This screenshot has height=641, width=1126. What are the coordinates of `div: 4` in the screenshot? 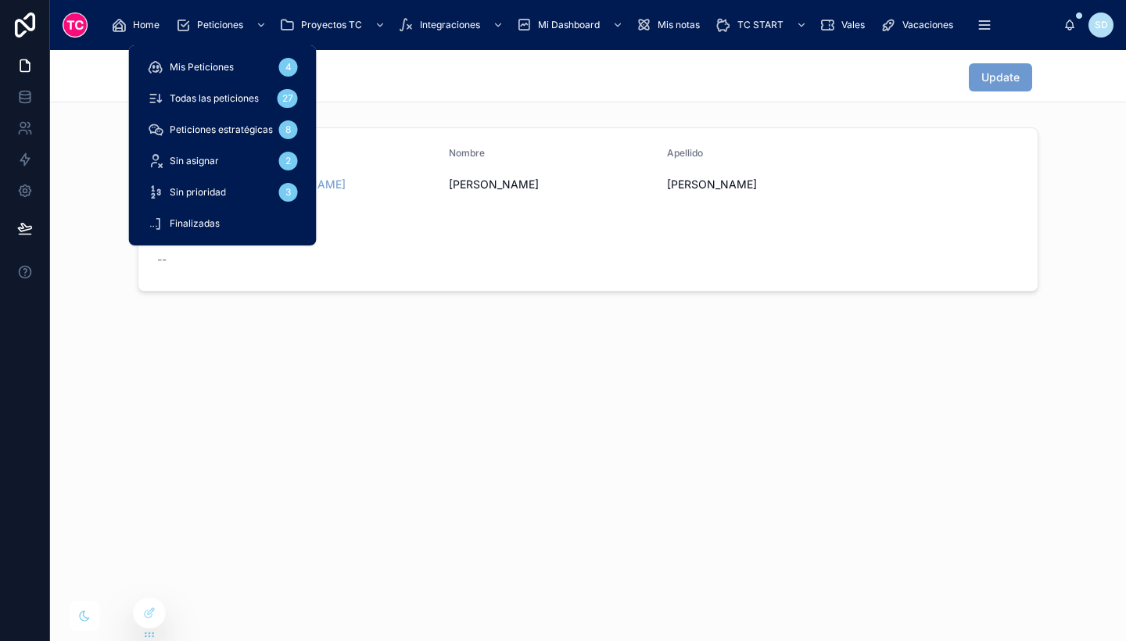 It's located at (288, 67).